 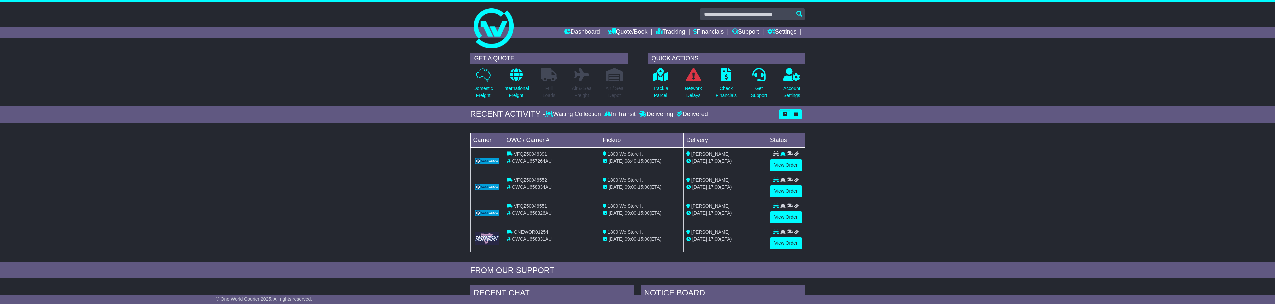 I want to click on span: OWCAU658326AU, so click(x=532, y=213).